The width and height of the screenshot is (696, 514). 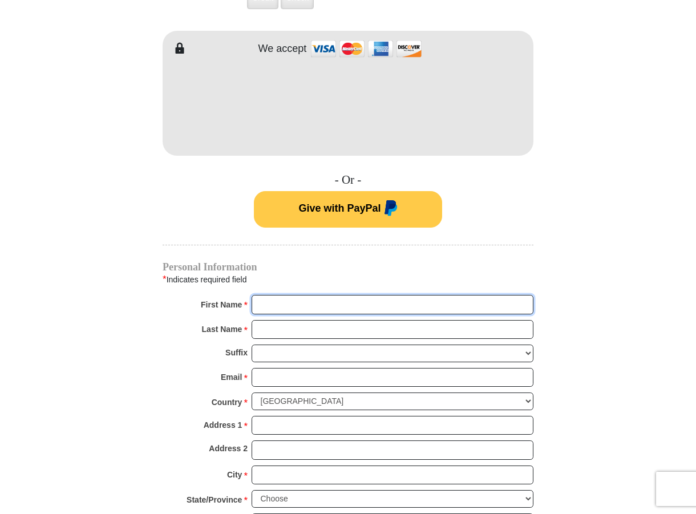 What do you see at coordinates (234, 475) in the screenshot?
I see `strong: City` at bounding box center [234, 475].